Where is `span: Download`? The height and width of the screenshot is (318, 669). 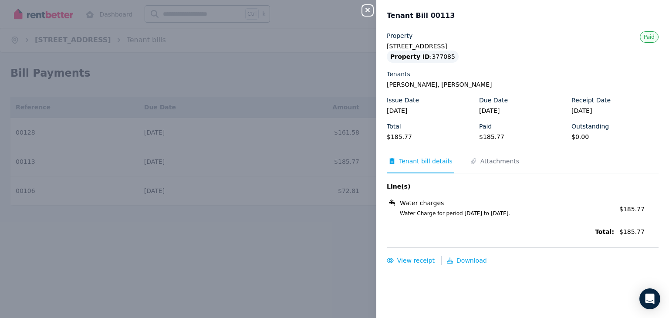
span: Download is located at coordinates (472, 260).